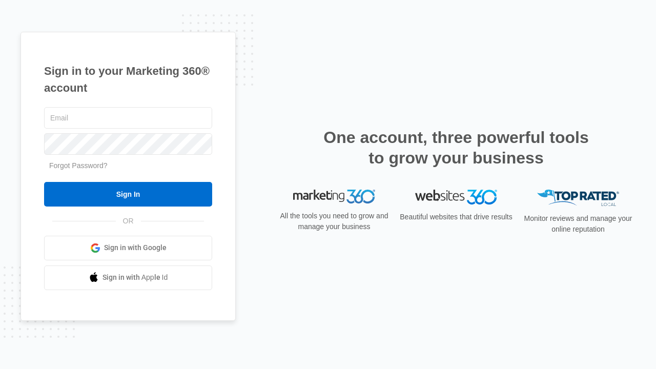 The image size is (656, 369). What do you see at coordinates (78, 166) in the screenshot?
I see `a: Forgot Password?` at bounding box center [78, 166].